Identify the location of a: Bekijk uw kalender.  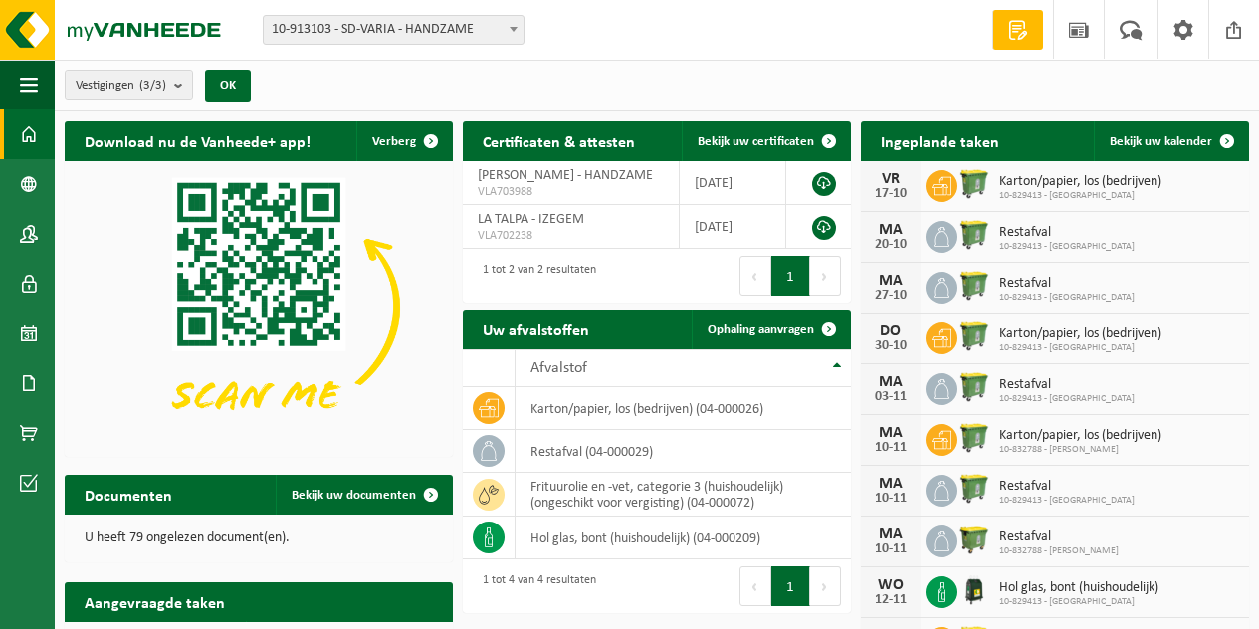
(1170, 141).